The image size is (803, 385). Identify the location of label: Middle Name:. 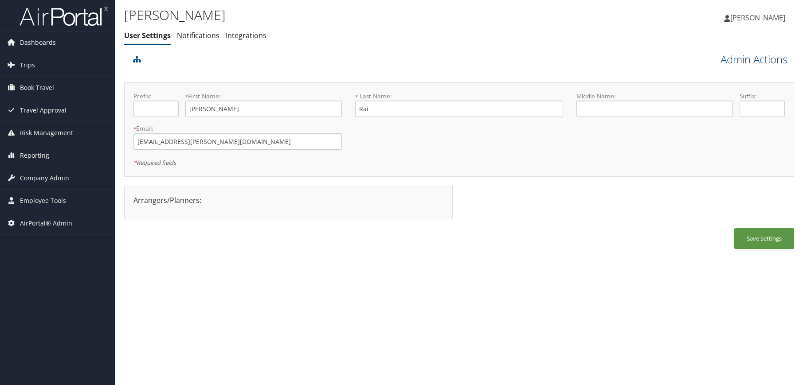
(654, 96).